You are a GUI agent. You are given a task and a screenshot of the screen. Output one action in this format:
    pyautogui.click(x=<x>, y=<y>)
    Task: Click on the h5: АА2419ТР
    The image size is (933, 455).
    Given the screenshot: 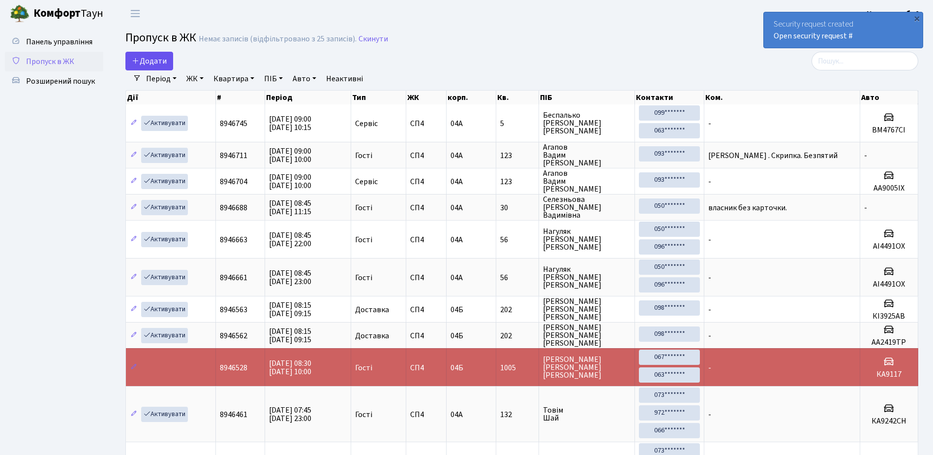 What is the action you would take?
    pyautogui.click(x=889, y=342)
    